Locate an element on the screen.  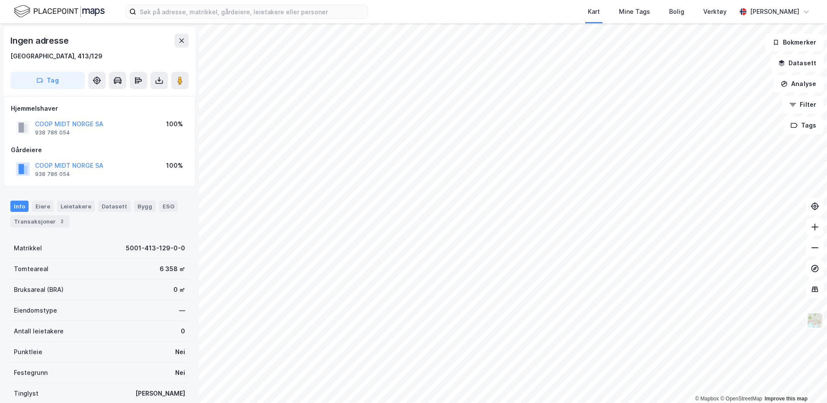
div: 6 358 ㎡ is located at coordinates (172, 269).